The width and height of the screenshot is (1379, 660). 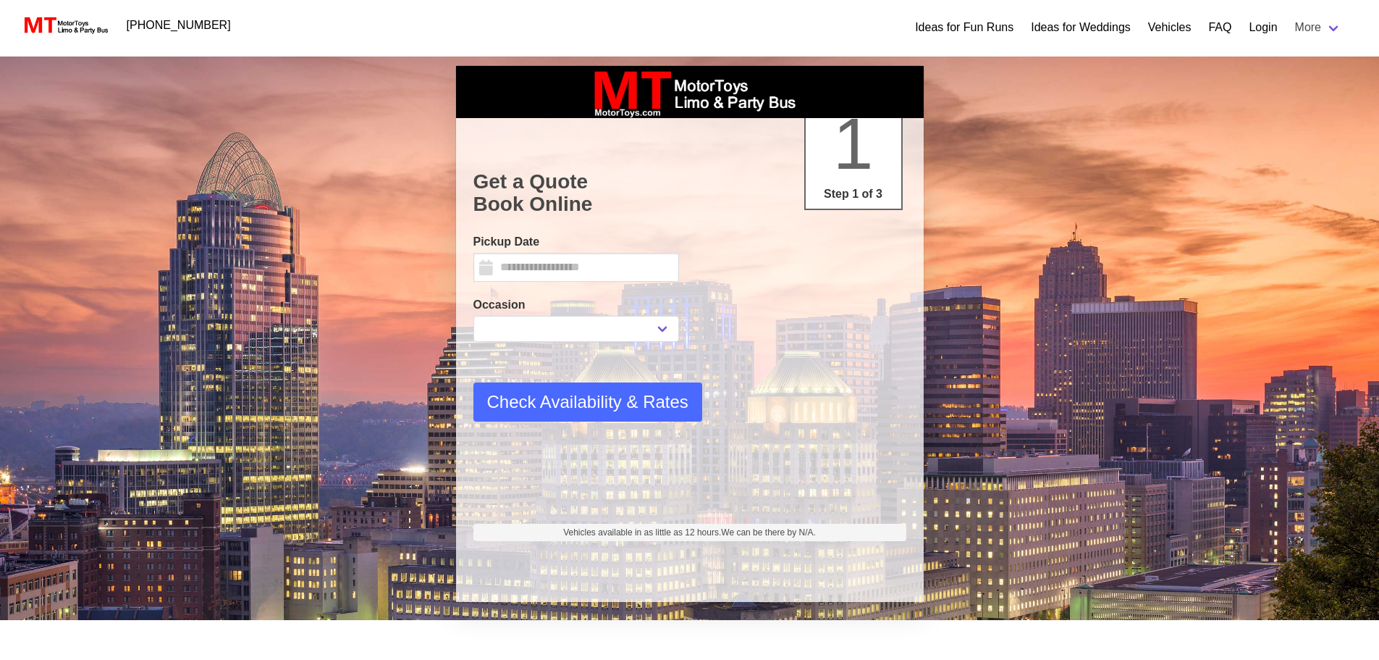 I want to click on a: More, so click(x=1319, y=28).